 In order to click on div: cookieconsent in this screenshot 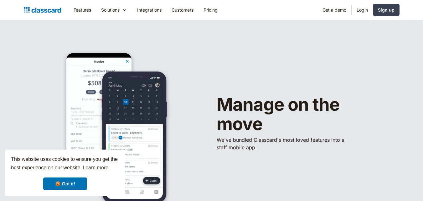, I will do `click(65, 173)`.